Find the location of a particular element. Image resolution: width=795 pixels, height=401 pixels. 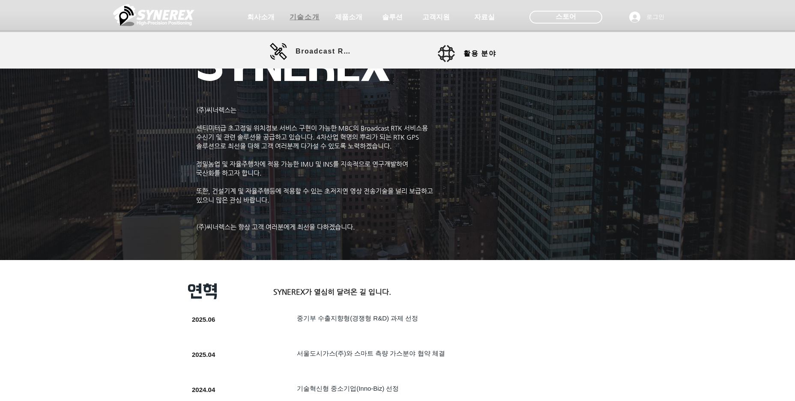

span: ​중기부 수출지향형(경쟁형 R&D) 과제 선정 is located at coordinates (357, 318).